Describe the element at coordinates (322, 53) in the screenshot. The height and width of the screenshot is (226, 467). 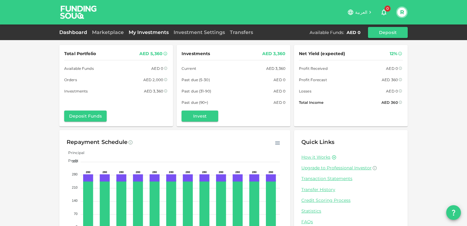
I see `span: Net Yield (expected)` at that location.